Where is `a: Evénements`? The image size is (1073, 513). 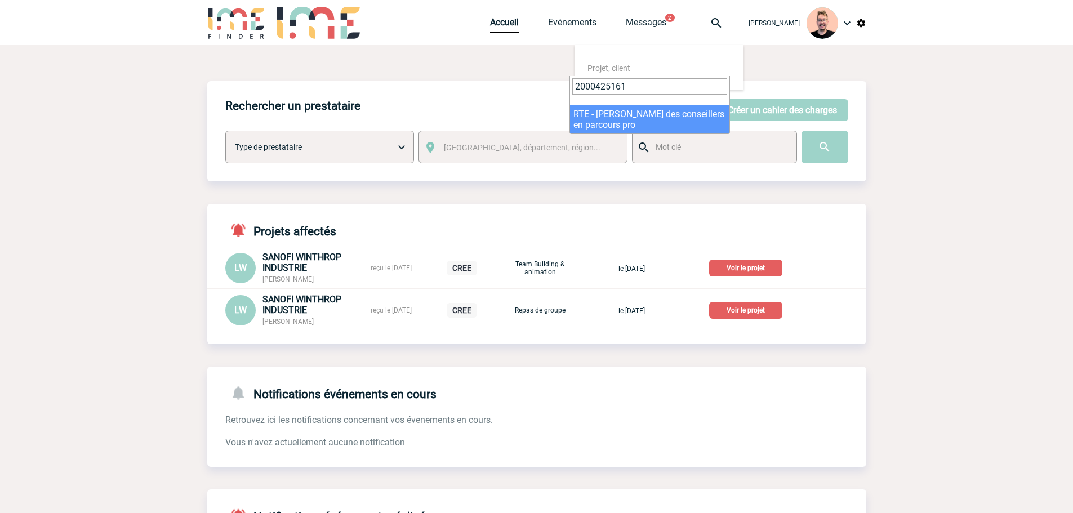
a: Evénements is located at coordinates (573, 25).